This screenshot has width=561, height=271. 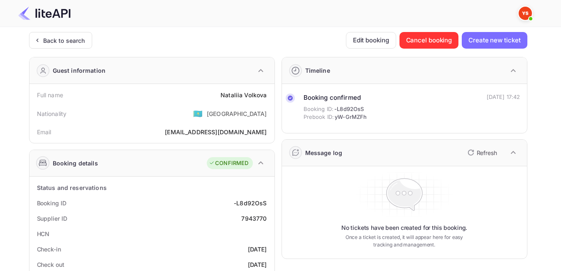 I want to click on div: Nationality, so click(x=52, y=113).